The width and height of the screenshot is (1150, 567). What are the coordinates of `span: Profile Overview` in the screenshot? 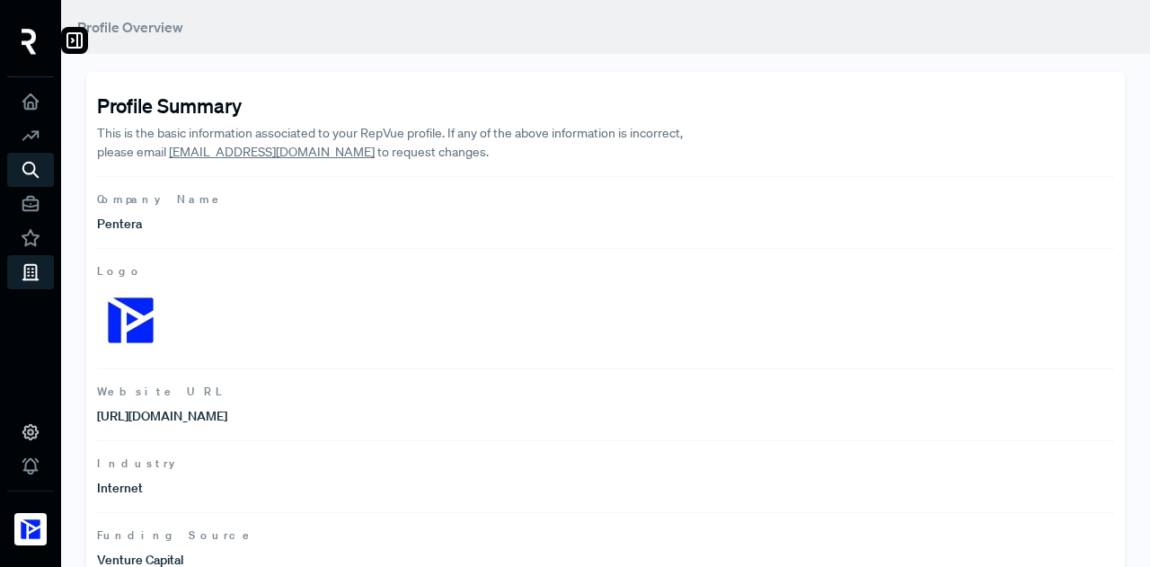 It's located at (130, 27).